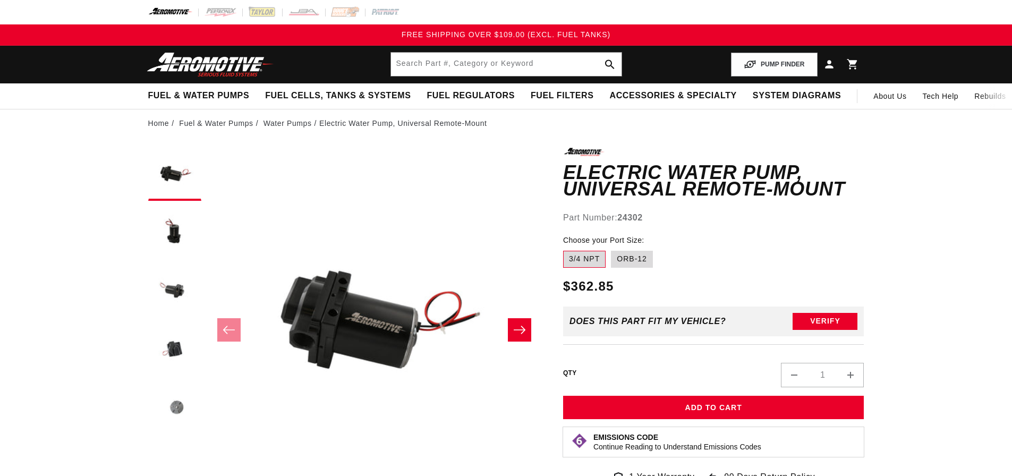 This screenshot has width=1012, height=476. I want to click on button: Slide right, so click(520, 330).